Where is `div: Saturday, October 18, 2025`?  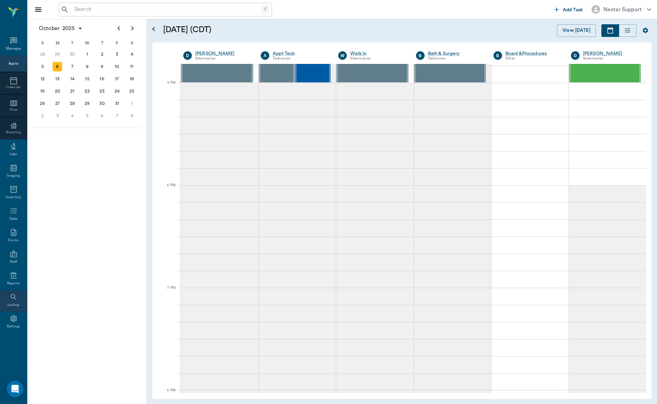
div: Saturday, October 18, 2025 is located at coordinates (132, 79).